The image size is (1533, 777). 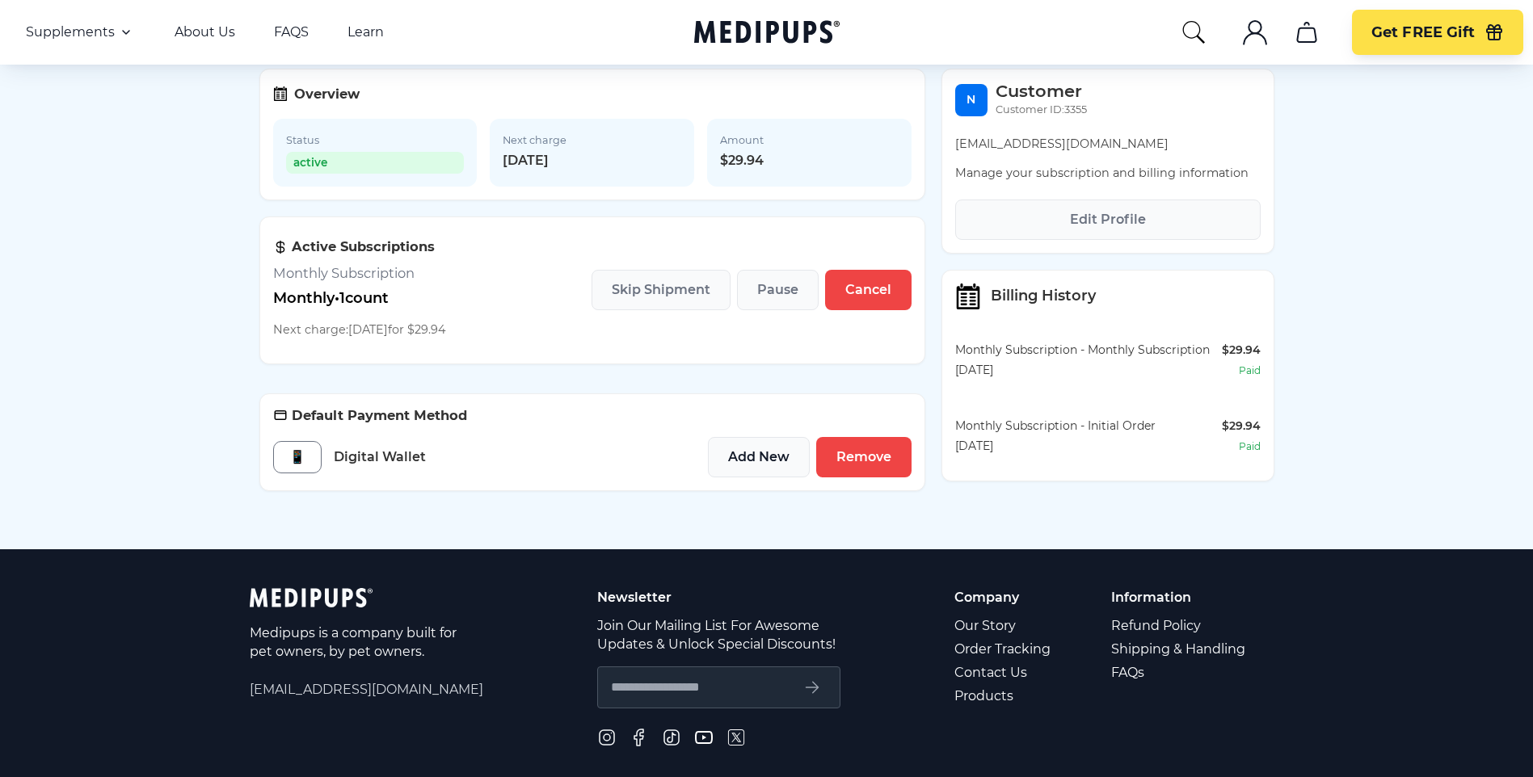 What do you see at coordinates (767, 33) in the screenshot?
I see `a: Medipups` at bounding box center [767, 33].